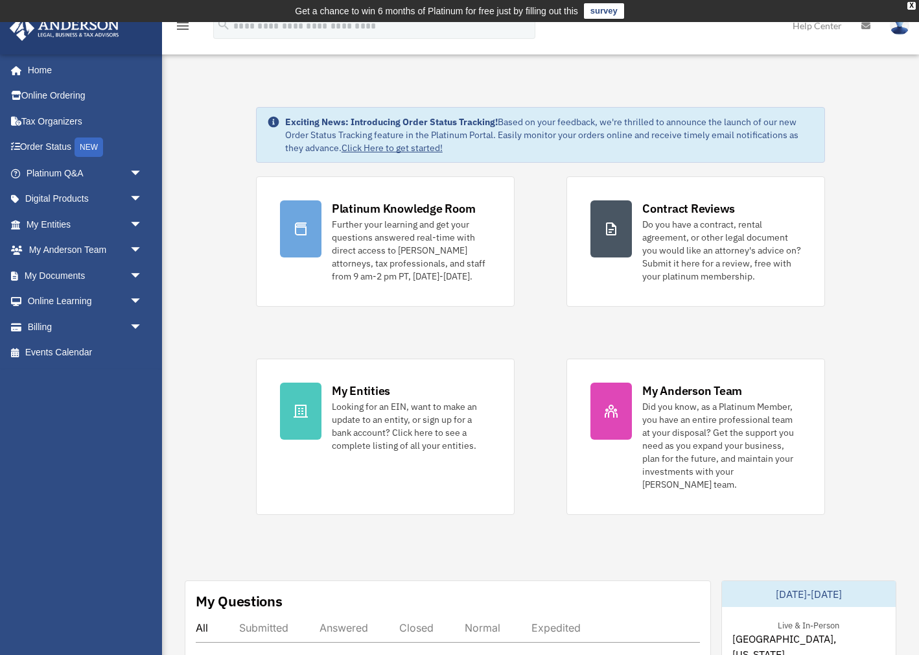  What do you see at coordinates (411, 250) in the screenshot?
I see `div: Further your learning and get your questions answered real-time with direct access to [PERSON_NAM...` at bounding box center [411, 250].